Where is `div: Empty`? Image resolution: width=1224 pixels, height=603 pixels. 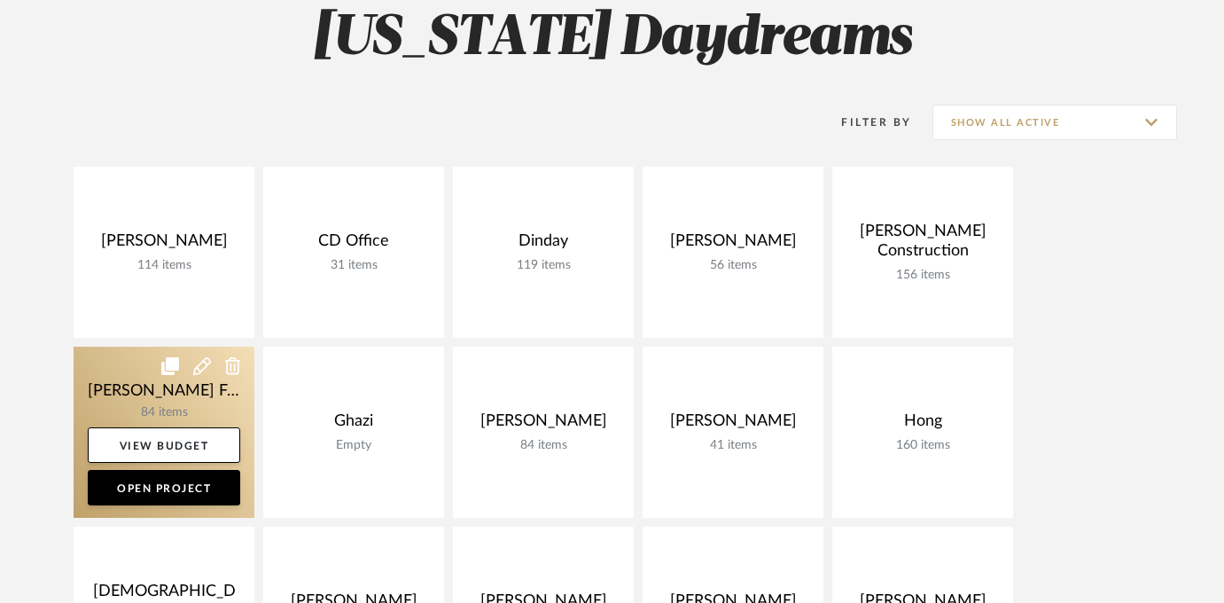
div: Empty is located at coordinates (354, 445).